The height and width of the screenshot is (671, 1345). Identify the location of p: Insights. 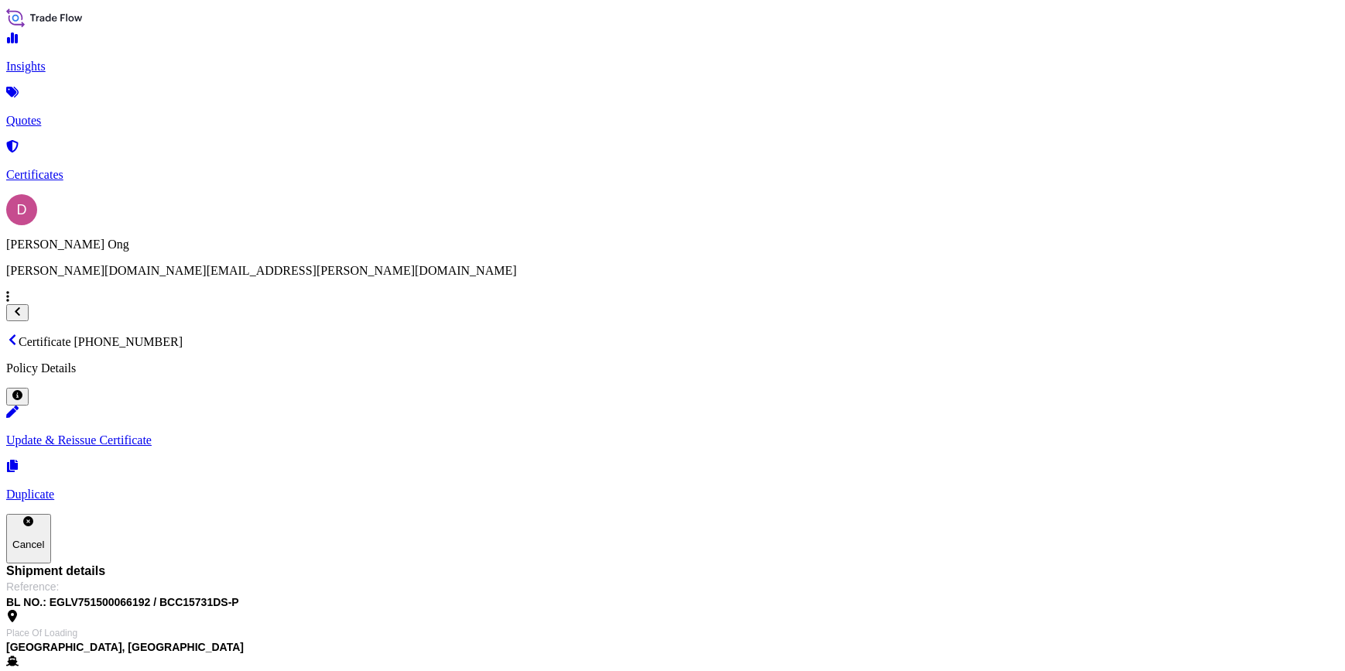
(672, 67).